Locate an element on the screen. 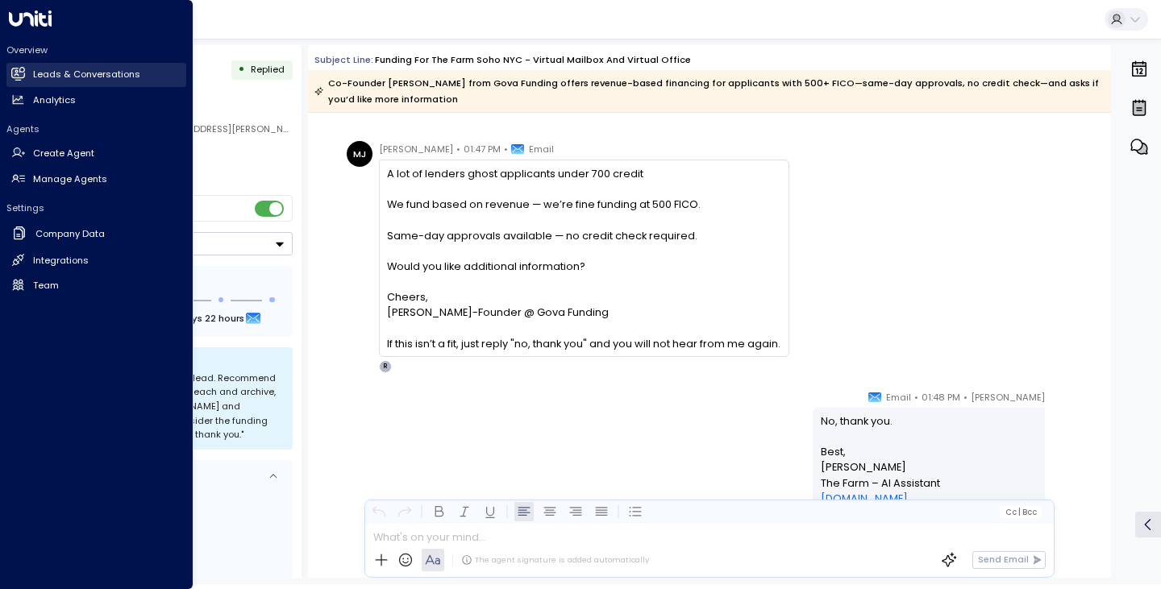 The image size is (1161, 589). img: 5_headshot.jpg is located at coordinates (1064, 402).